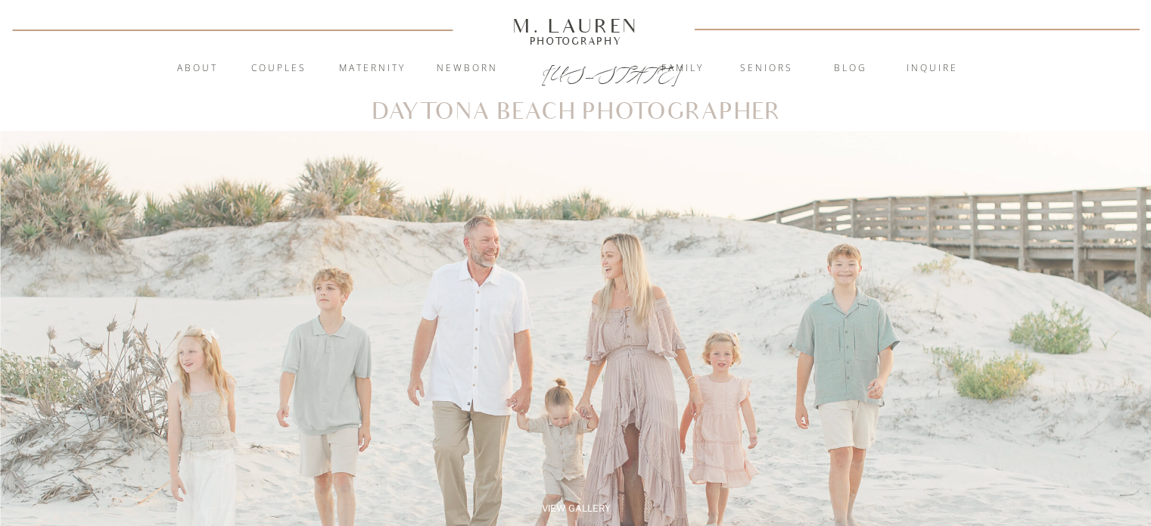 Image resolution: width=1151 pixels, height=526 pixels. What do you see at coordinates (279, 69) in the screenshot?
I see `a: Couples` at bounding box center [279, 69].